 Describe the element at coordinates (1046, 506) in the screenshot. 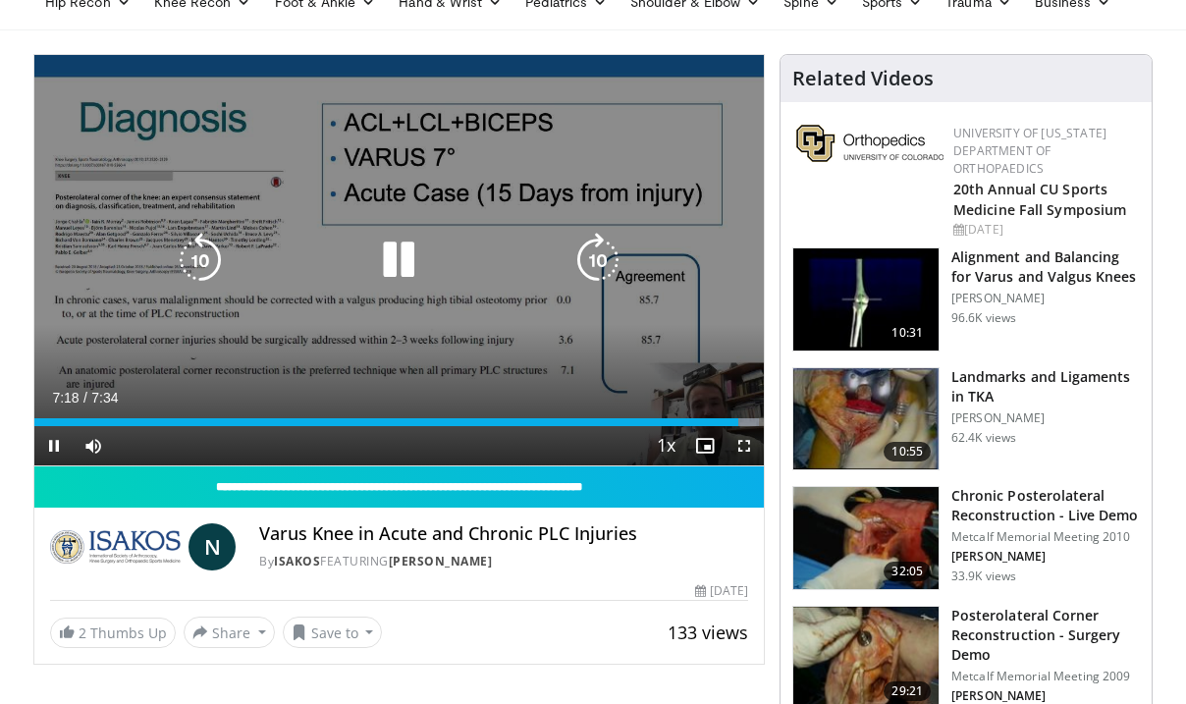

I see `h3: Chronic Posterolateral Reconstruction - Live Demo` at that location.